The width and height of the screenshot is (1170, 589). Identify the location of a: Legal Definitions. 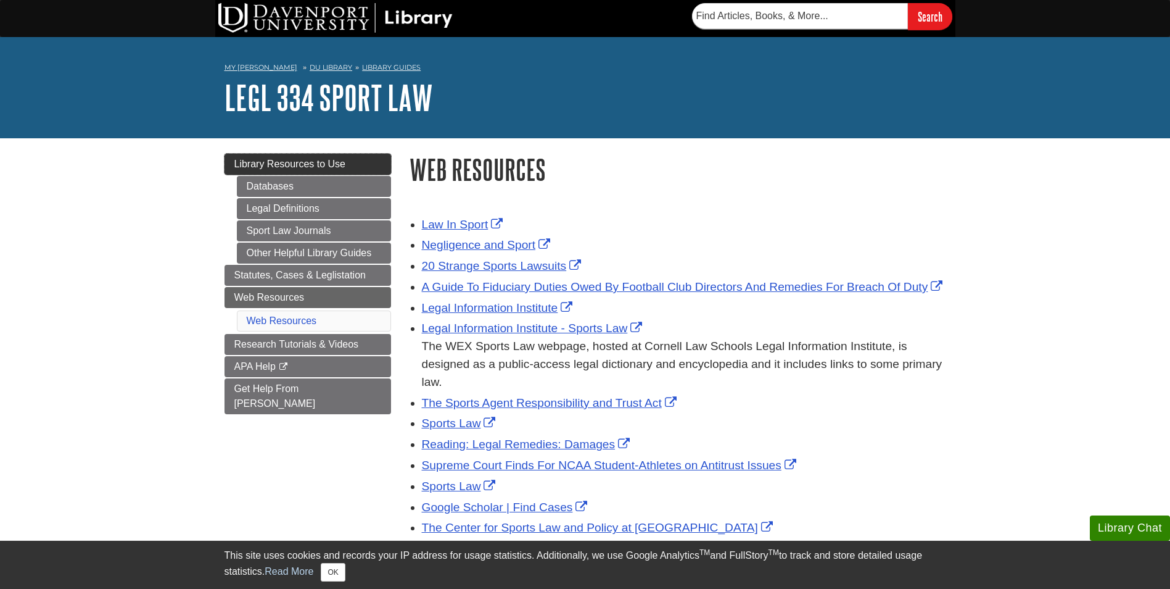
(314, 209).